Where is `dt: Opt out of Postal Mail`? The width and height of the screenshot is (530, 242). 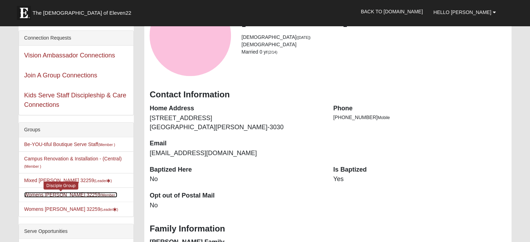 dt: Opt out of Postal Mail is located at coordinates (236, 196).